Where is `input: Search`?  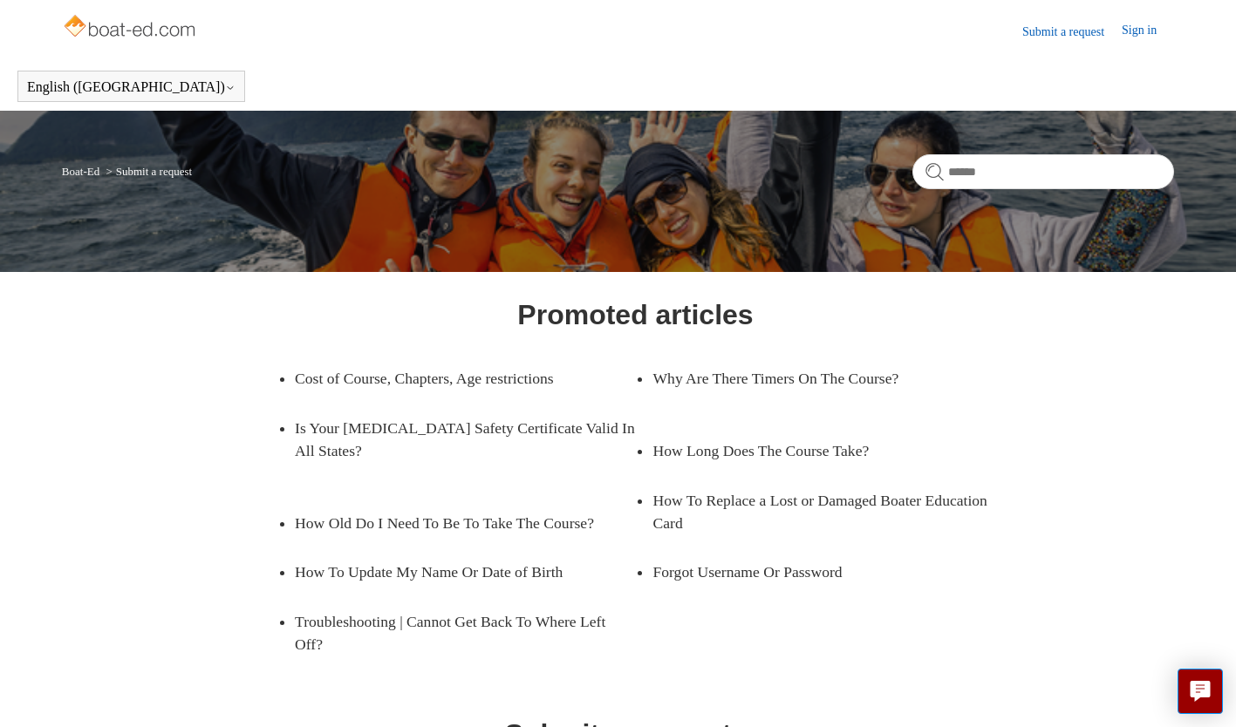
input: Search is located at coordinates (1043, 172).